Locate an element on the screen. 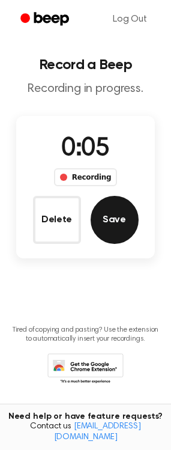 The height and width of the screenshot is (450, 171). p: Tired of copying and pasting? Use the extension to automatically insert your recordings. is located at coordinates (85, 334).